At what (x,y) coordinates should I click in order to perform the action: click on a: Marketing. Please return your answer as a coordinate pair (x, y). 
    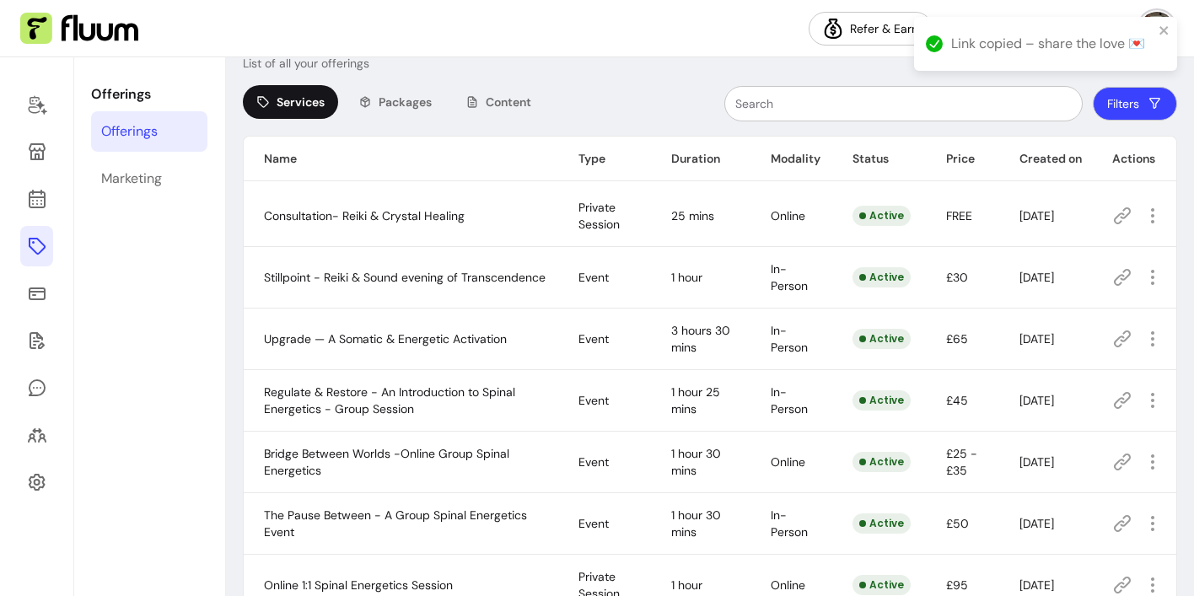
    Looking at the image, I should click on (149, 179).